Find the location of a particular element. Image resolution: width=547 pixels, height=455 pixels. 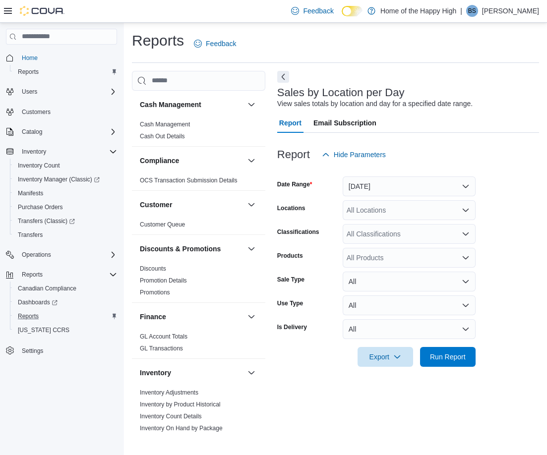

span: GL Account Totals is located at coordinates (164, 337).